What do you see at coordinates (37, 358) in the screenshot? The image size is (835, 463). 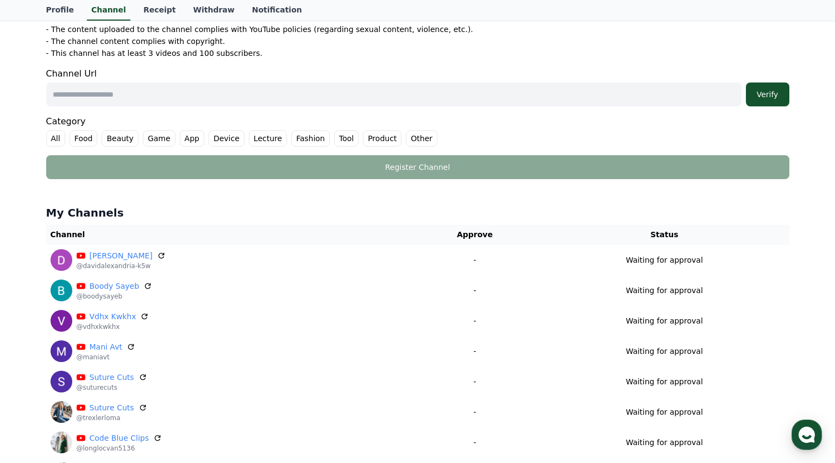 I see `a: Home` at bounding box center [37, 358].